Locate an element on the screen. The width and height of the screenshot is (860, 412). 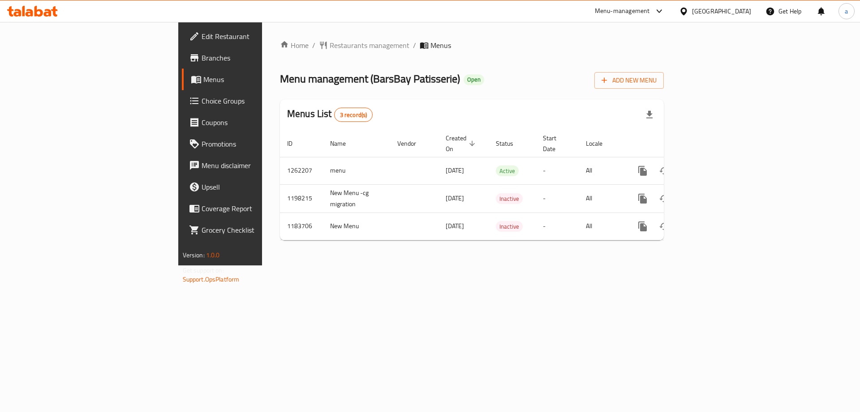
div: Active is located at coordinates (507, 171).